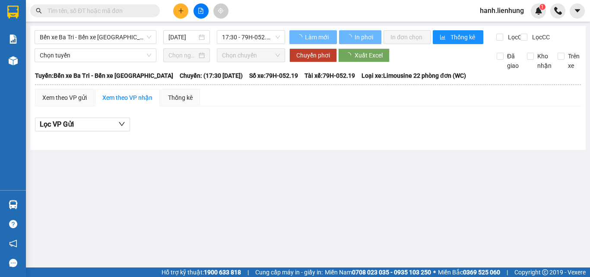 The height and width of the screenshot is (277, 590). I want to click on sup: 1, so click(542, 7).